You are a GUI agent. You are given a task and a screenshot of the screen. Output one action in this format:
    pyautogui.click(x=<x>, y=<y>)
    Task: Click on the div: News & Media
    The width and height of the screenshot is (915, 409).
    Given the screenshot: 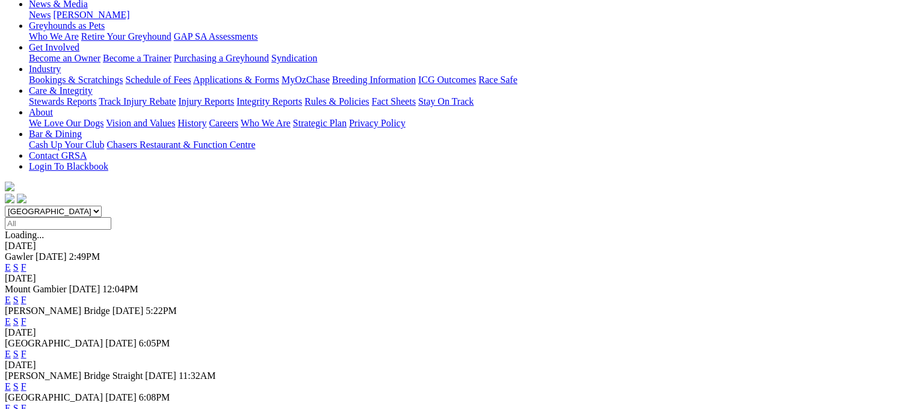 What is the action you would take?
    pyautogui.click(x=469, y=15)
    